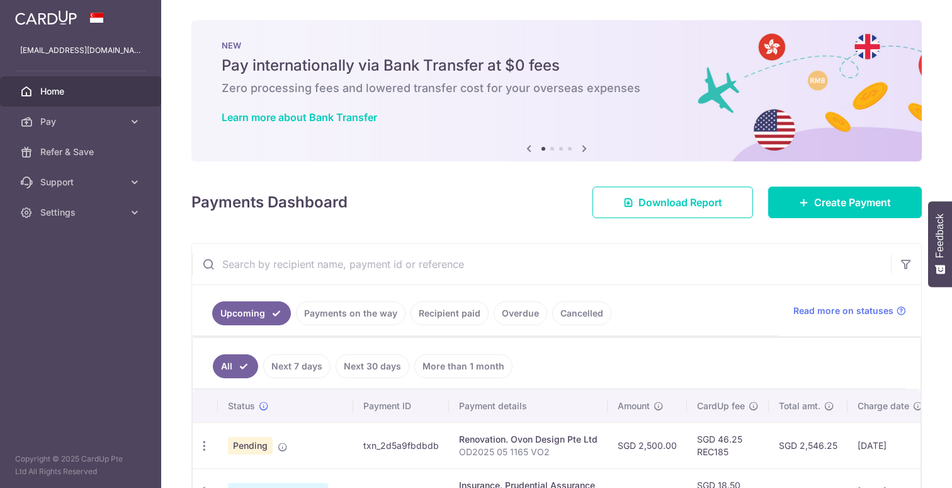  I want to click on a: Recipient paid, so click(450, 313).